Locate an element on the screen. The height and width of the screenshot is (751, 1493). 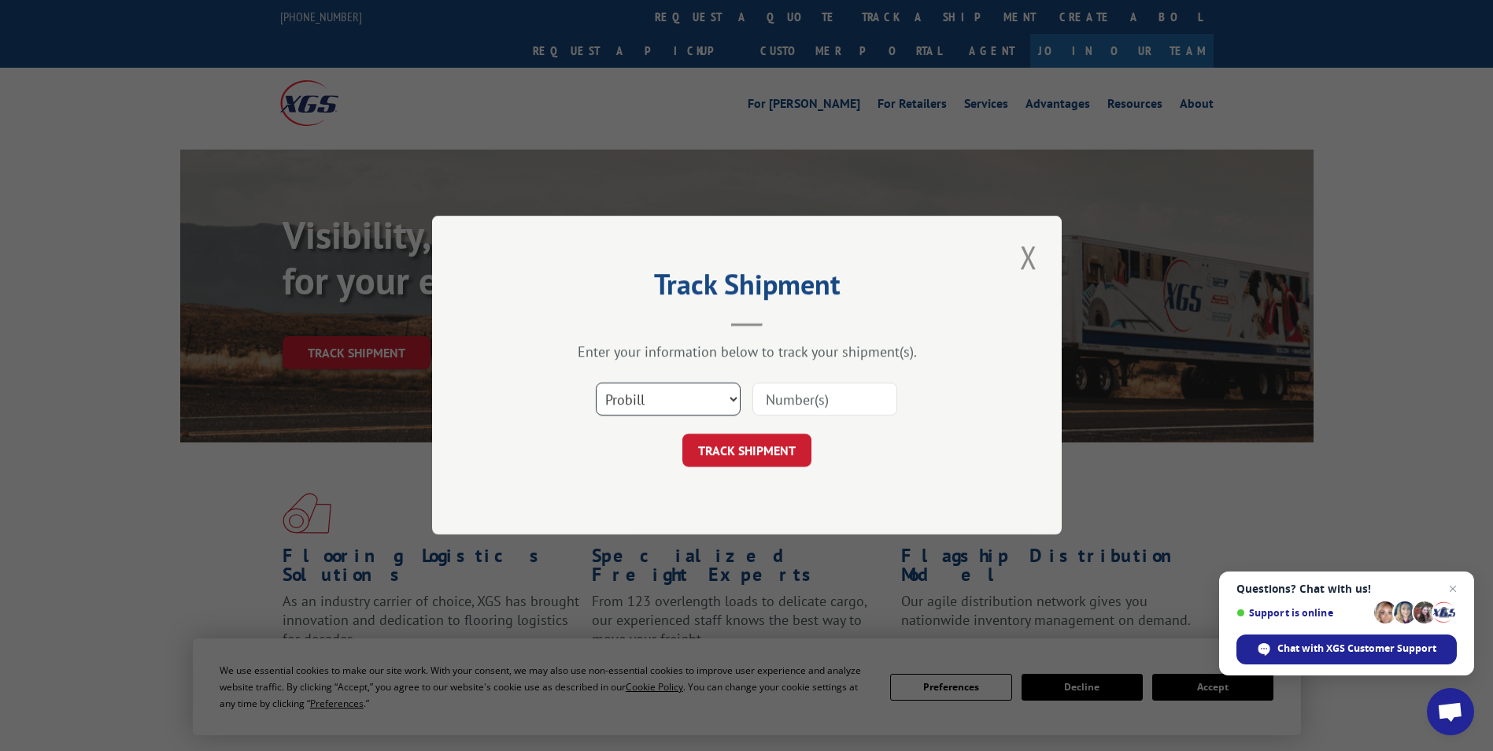
div: Enter your information below to track your shipment(s). is located at coordinates (747, 352).